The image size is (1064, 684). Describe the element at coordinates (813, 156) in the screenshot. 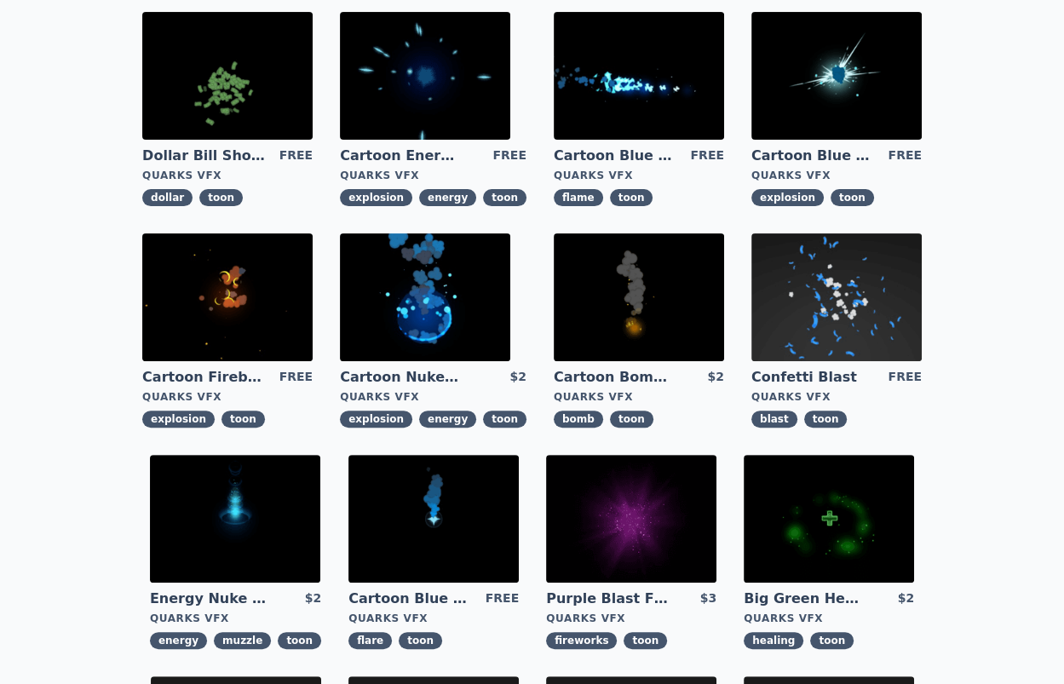

I see `a: Cartoon Blue Gas Explosion` at that location.